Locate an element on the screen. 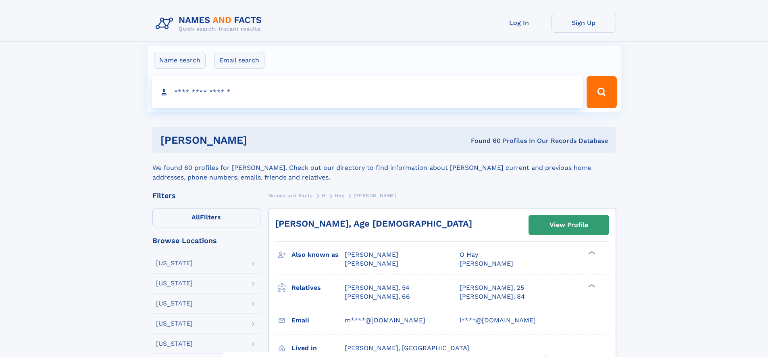 This screenshot has height=357, width=768. div: Browse Locations is located at coordinates (206, 241).